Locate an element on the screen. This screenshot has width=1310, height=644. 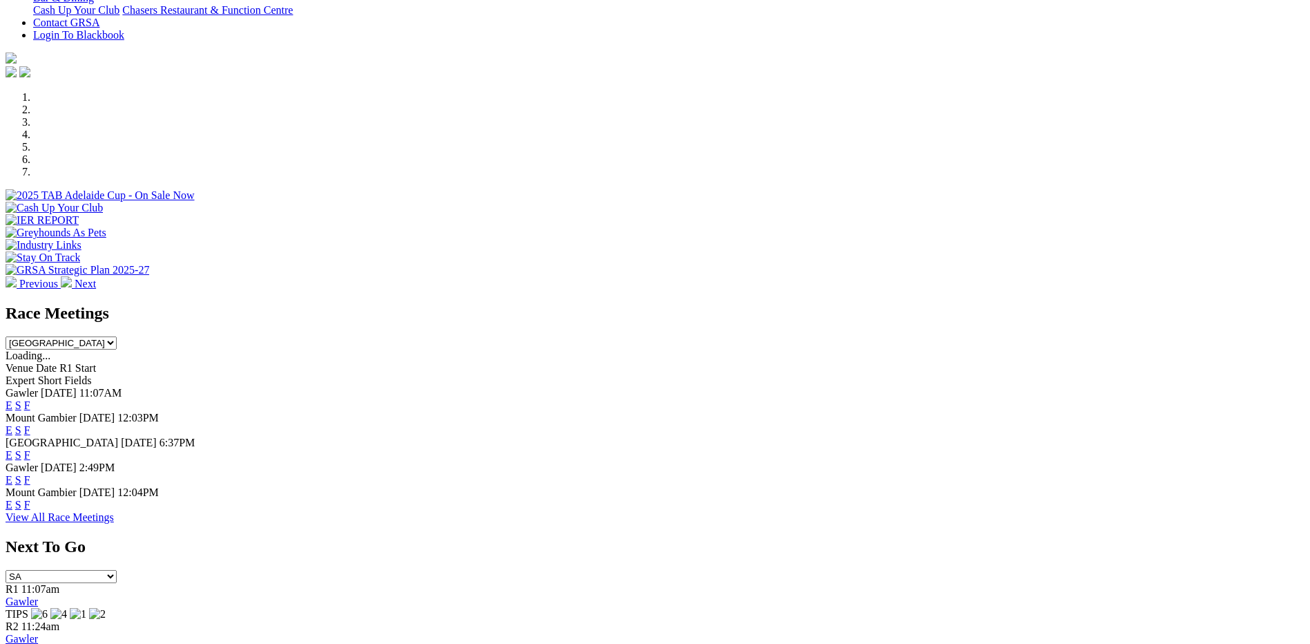
h2: Next To Go is located at coordinates (655, 546).